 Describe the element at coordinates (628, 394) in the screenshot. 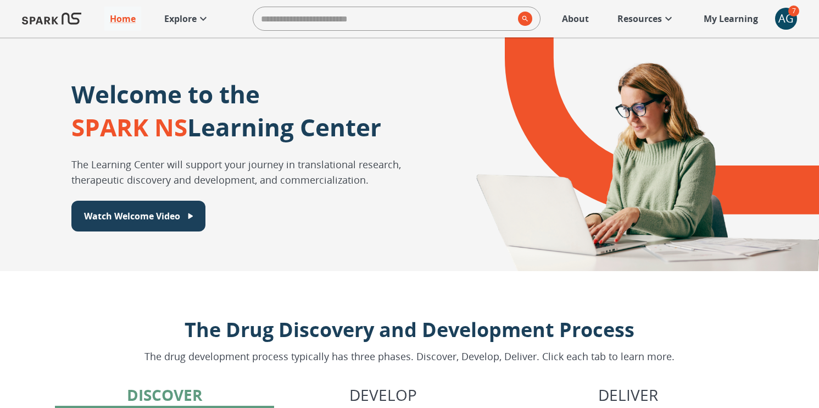

I see `p: Deliver` at that location.